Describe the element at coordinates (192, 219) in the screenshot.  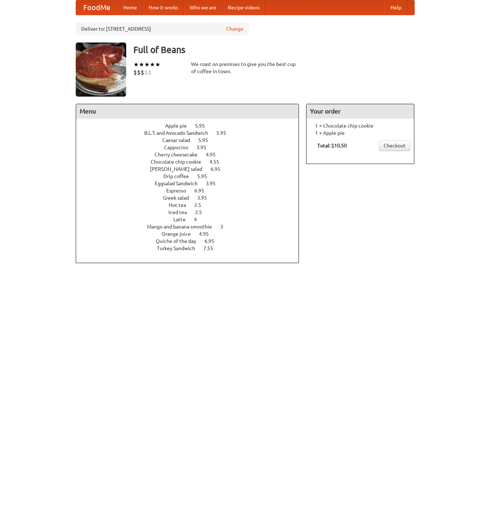
I see `a: Latte 4` at that location.